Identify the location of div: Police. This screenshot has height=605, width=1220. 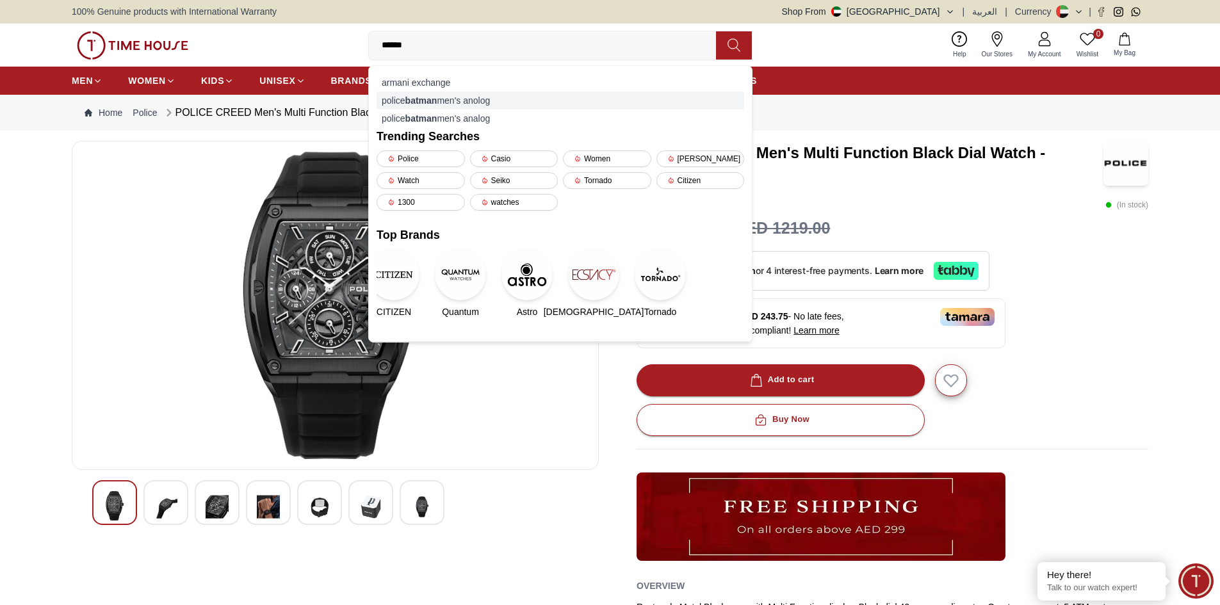
(421, 159).